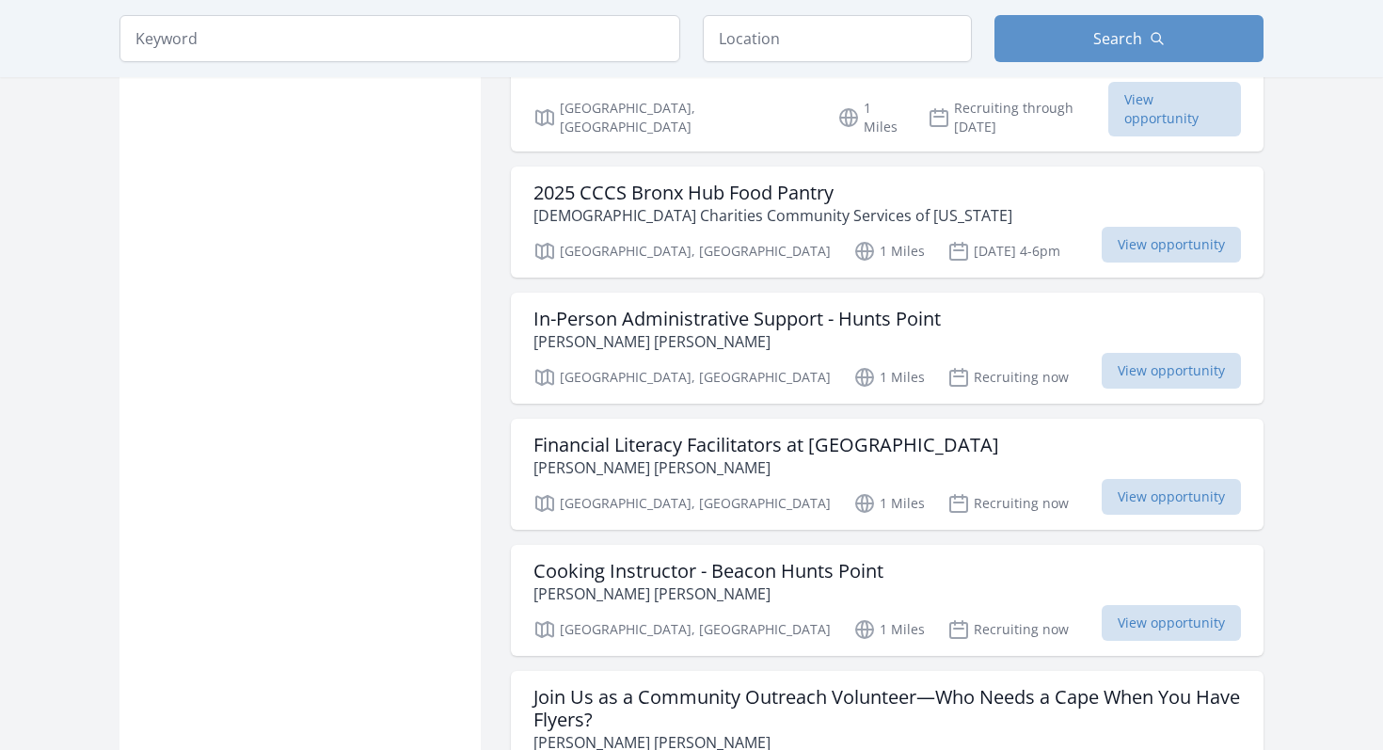  What do you see at coordinates (737, 319) in the screenshot?
I see `h3: In-Person Administrative Support - Hunts Point` at bounding box center [737, 319].